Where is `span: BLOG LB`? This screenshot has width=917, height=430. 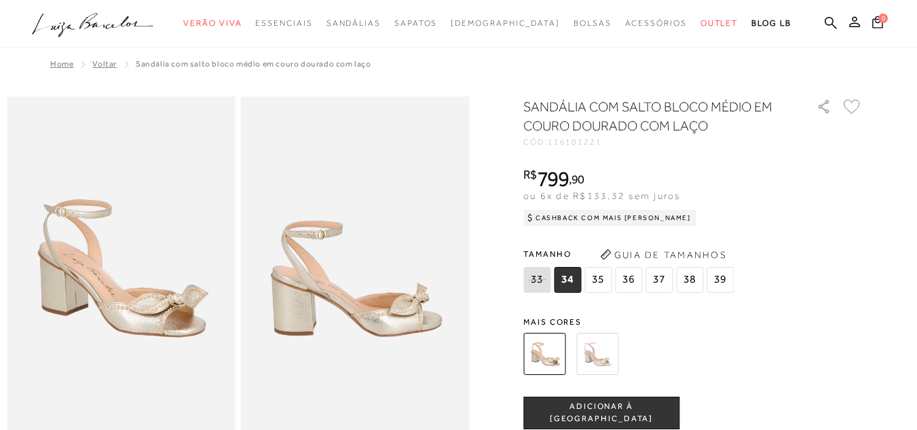 span: BLOG LB is located at coordinates (771, 23).